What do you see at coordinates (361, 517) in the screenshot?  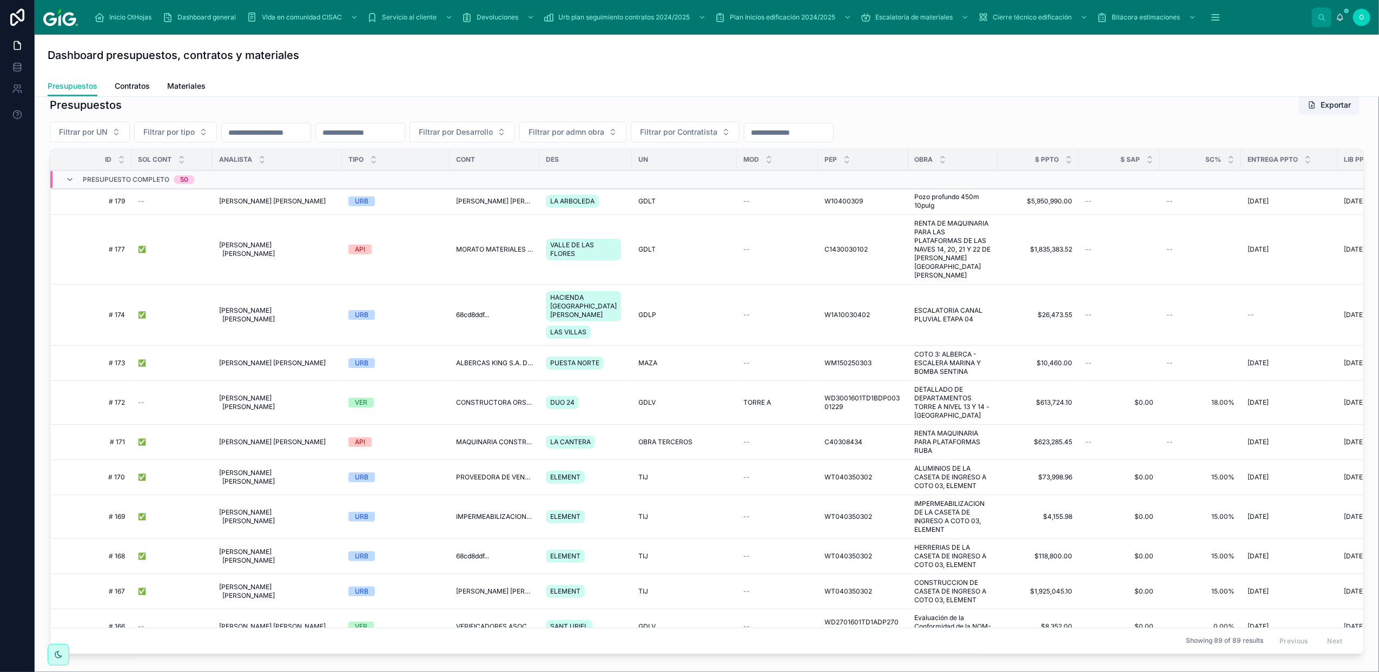 I see `div: URB` at bounding box center [361, 517].